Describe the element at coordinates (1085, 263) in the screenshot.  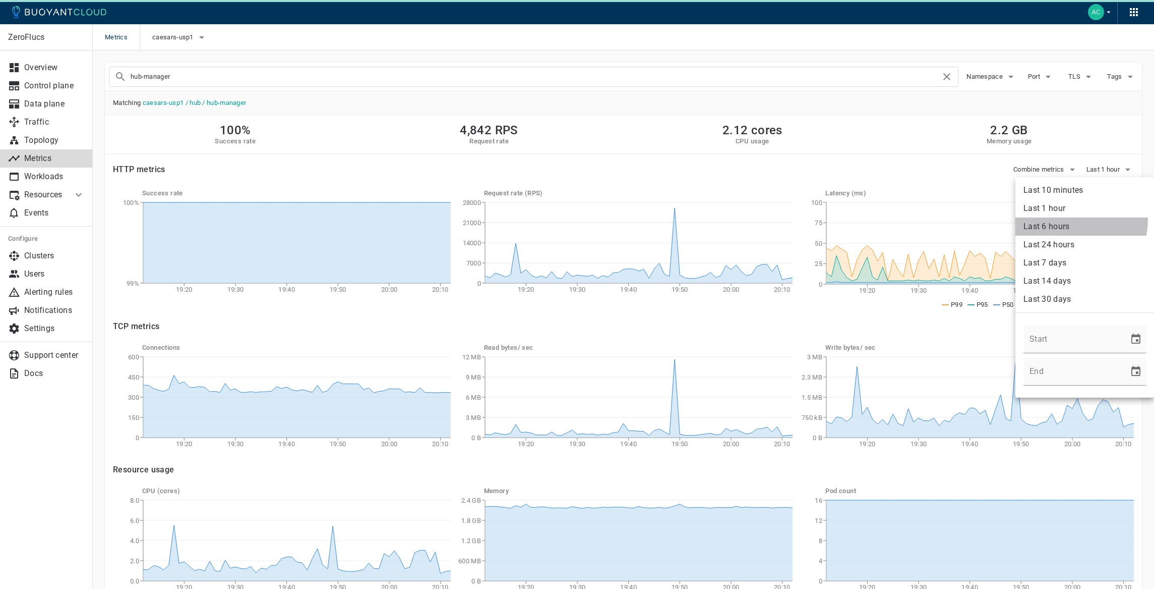
I see `li: Last 7 days` at that location.